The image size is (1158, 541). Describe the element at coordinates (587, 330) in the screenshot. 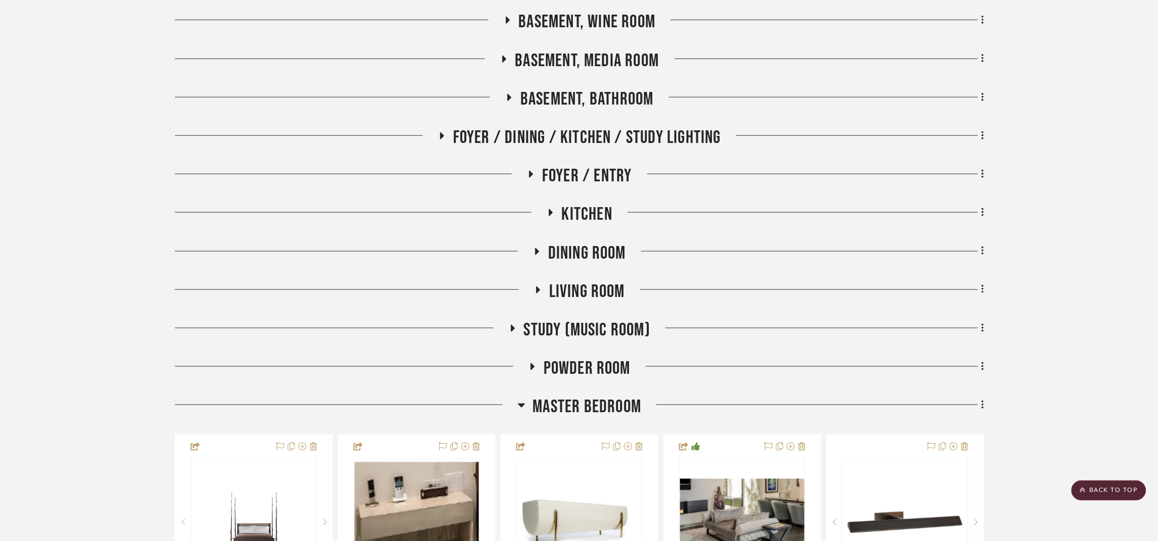

I see `span: Study (Music Room)` at that location.